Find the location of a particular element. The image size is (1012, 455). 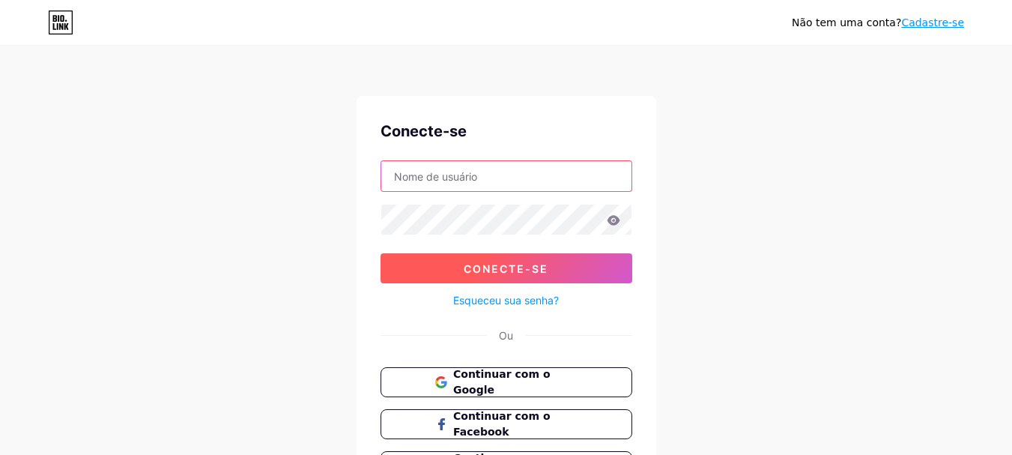

button: Conecte-se is located at coordinates (507, 268).